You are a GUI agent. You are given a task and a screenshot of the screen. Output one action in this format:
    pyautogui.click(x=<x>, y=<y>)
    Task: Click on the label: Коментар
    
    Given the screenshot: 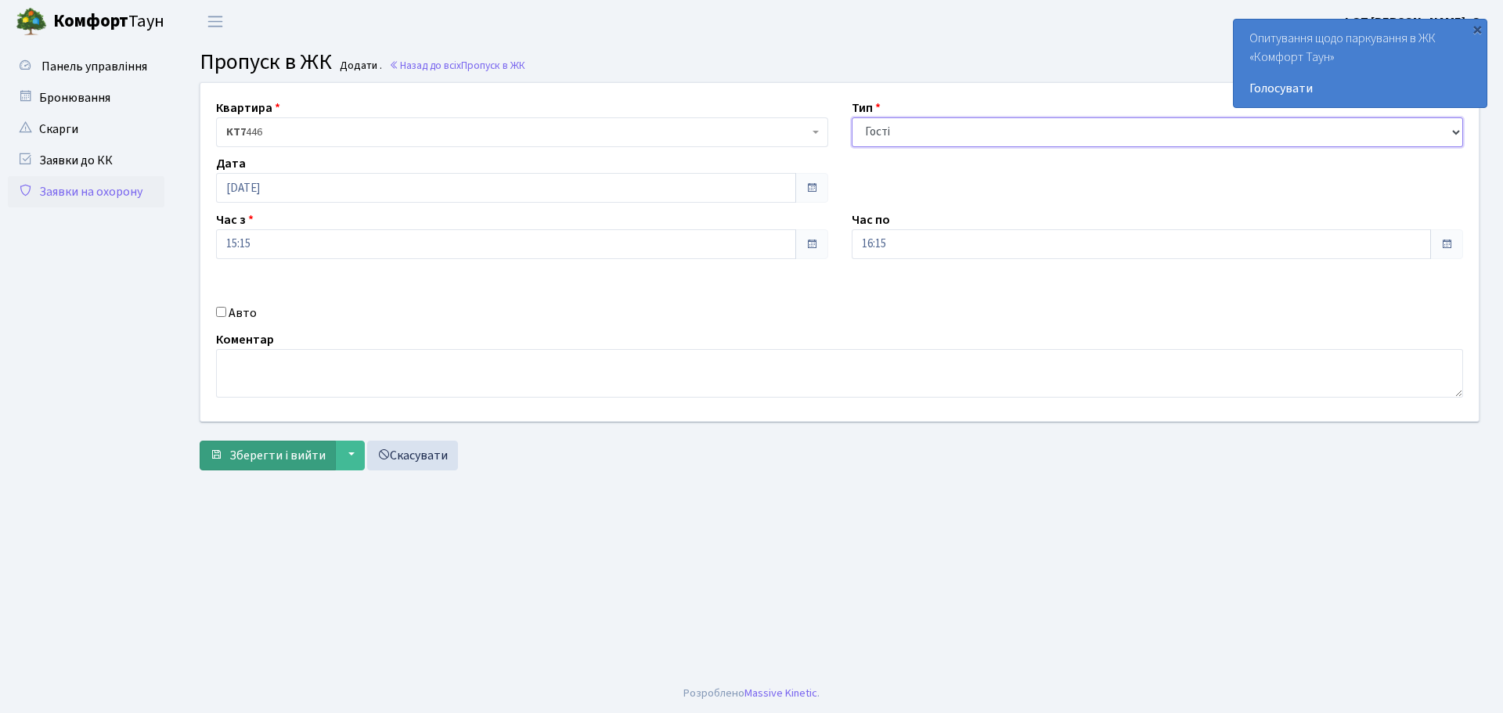 What is the action you would take?
    pyautogui.click(x=245, y=340)
    